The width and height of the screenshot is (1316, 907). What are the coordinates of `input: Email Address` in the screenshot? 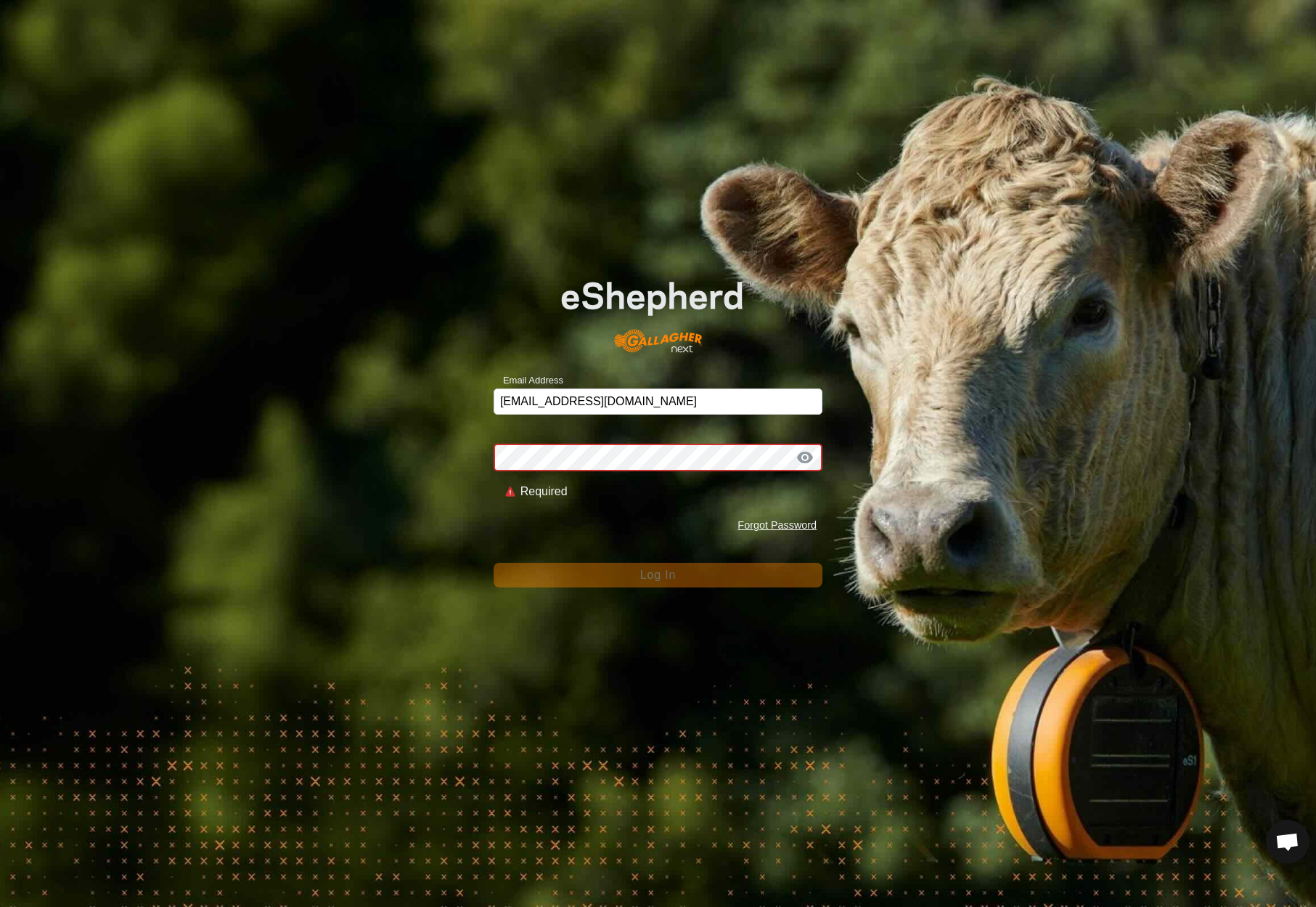 It's located at (658, 401).